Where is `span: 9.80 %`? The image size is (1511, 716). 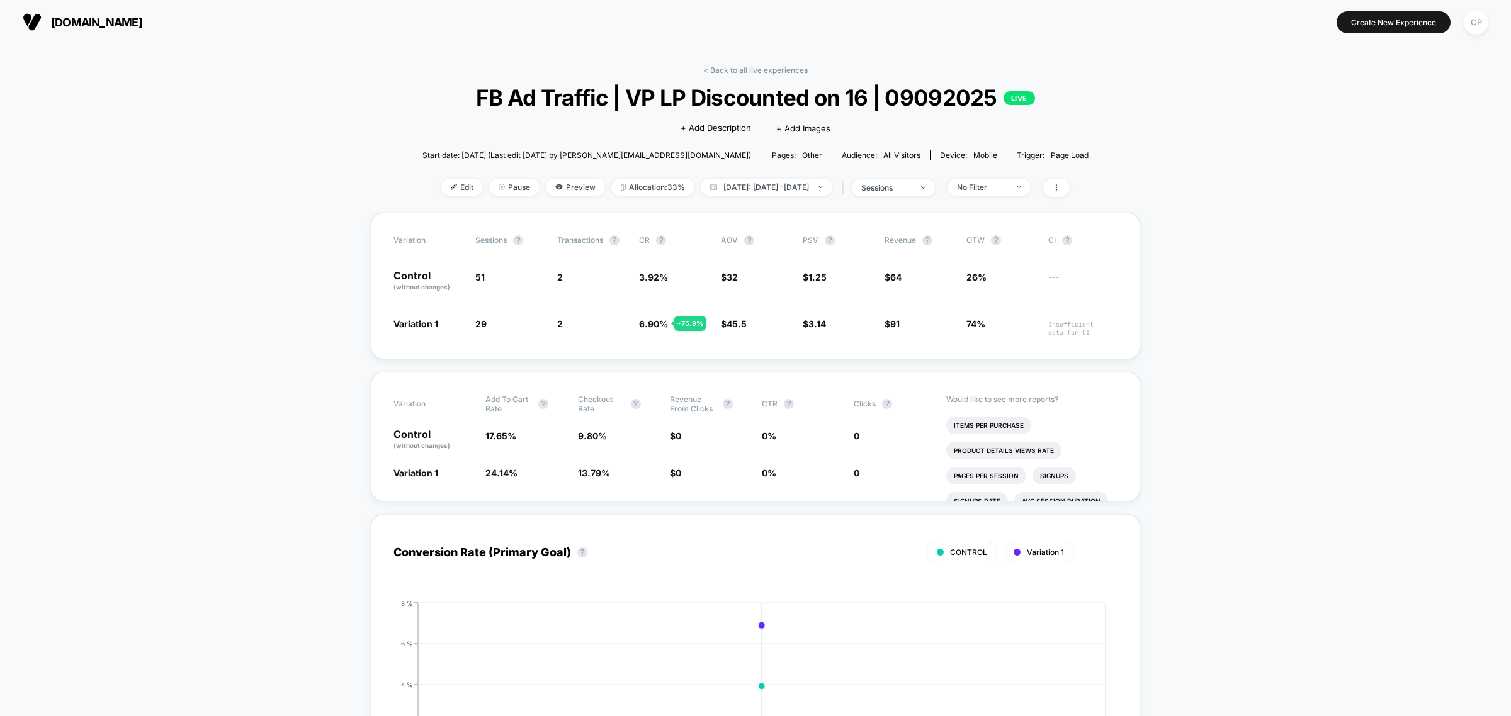
span: 9.80 % is located at coordinates (592, 436).